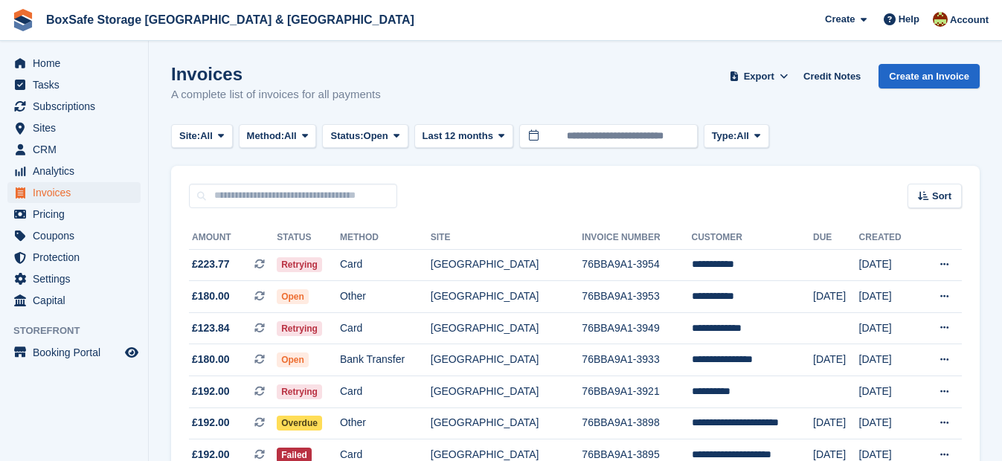 This screenshot has height=461, width=1002. Describe the element at coordinates (276, 74) in the screenshot. I see `h1: Invoices` at that location.